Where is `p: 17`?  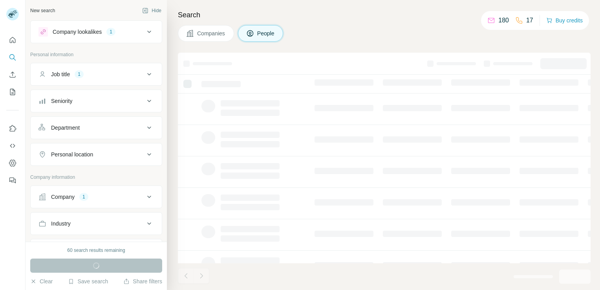
p: 17 is located at coordinates (530, 20).